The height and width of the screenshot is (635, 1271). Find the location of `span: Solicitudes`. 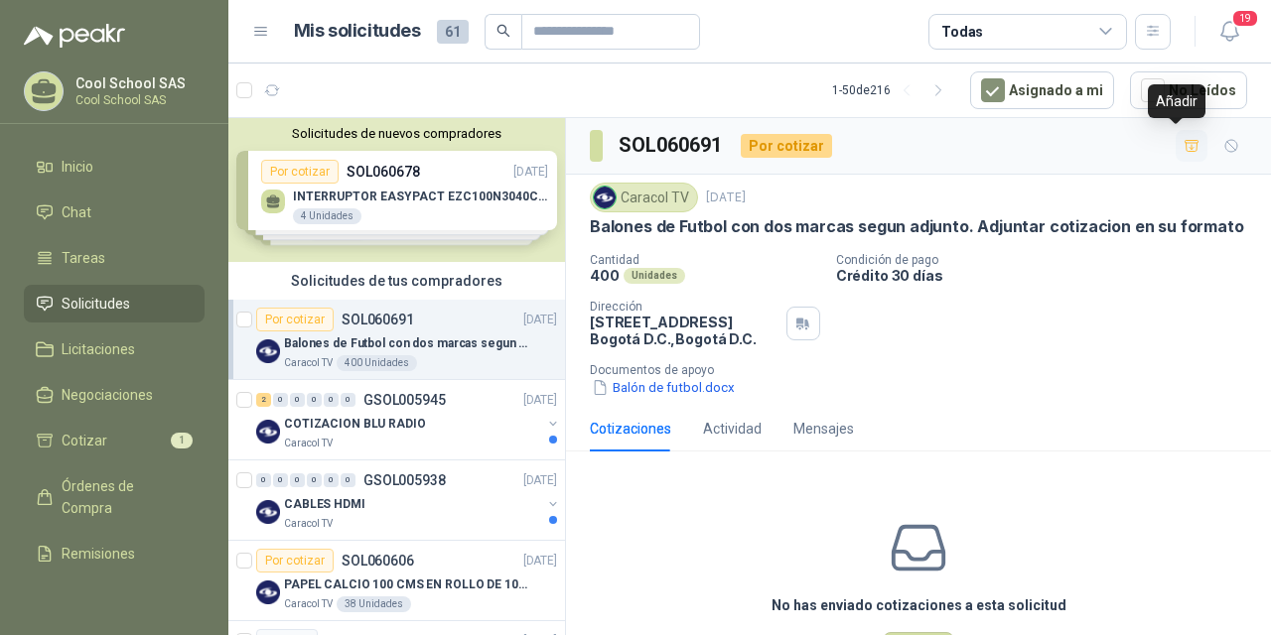

span: Solicitudes is located at coordinates (95, 304).